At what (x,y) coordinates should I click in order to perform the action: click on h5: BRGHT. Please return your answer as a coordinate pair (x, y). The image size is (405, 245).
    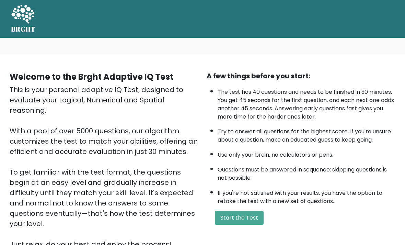
    Looking at the image, I should click on (23, 29).